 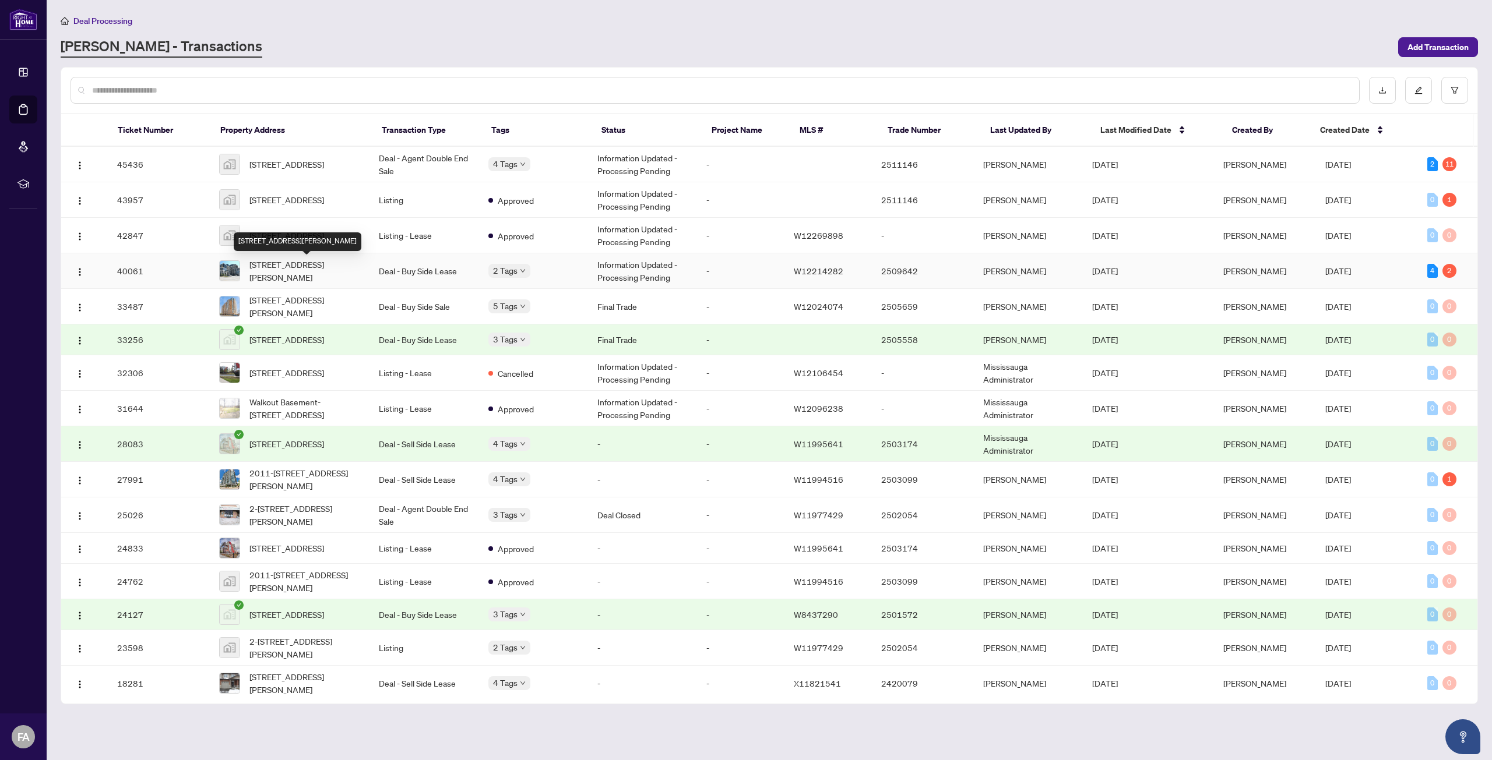 I want to click on button: Open asap, so click(x=1463, y=737).